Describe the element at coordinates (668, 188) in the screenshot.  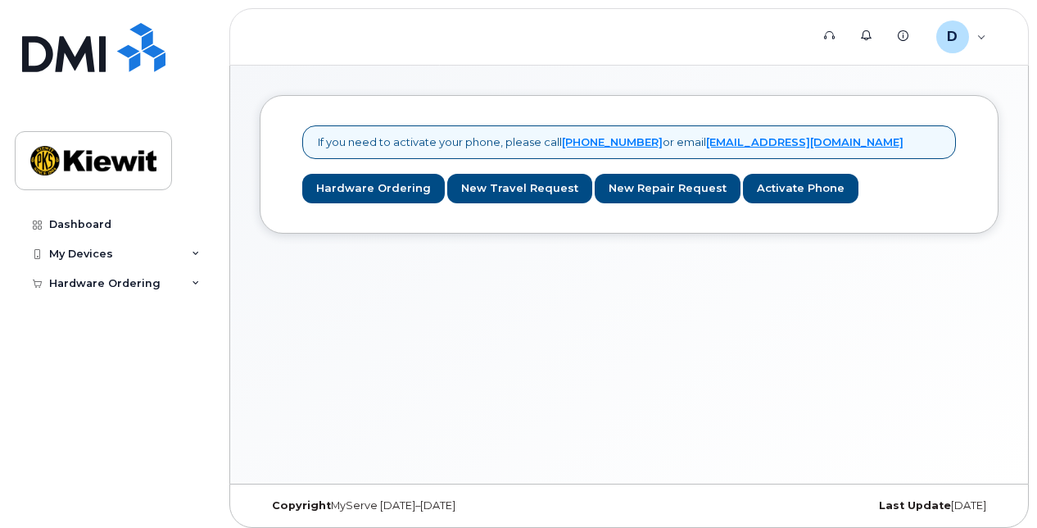
I see `a: New Repair Request` at that location.